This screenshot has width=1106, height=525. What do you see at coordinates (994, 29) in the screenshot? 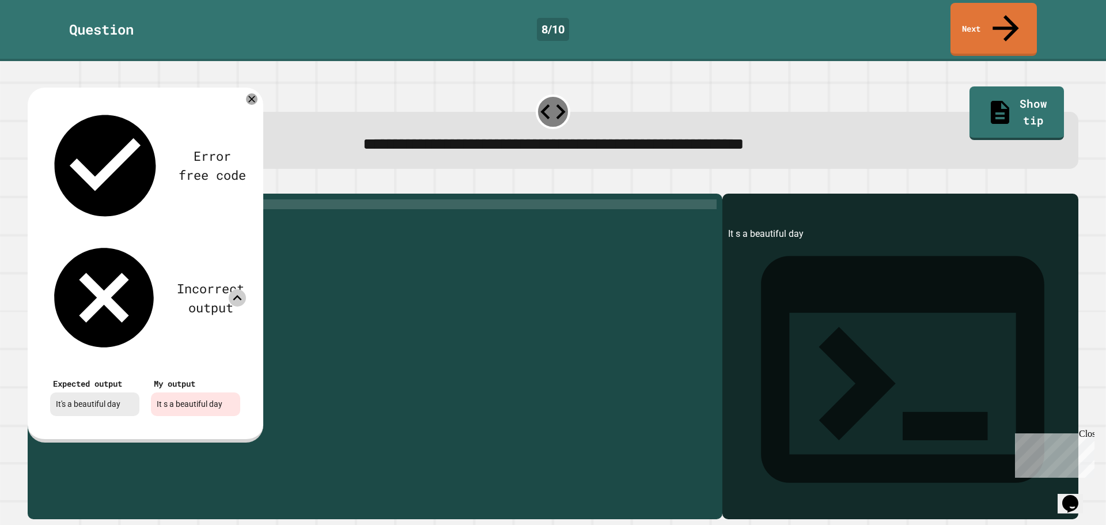
I see `a: Next` at bounding box center [994, 29].